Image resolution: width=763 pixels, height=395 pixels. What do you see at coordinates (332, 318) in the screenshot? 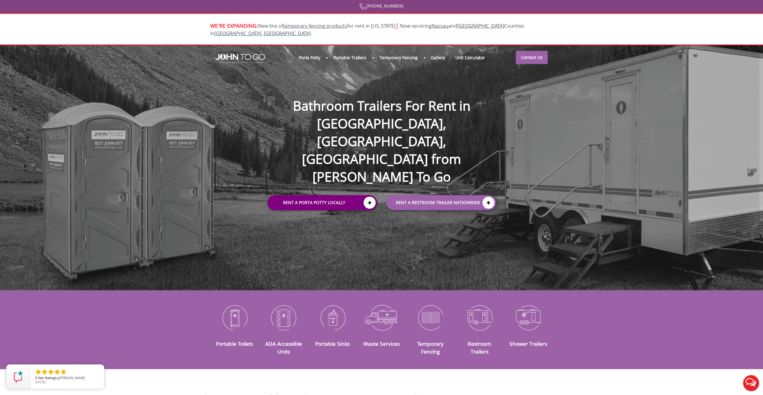
I see `img: Portable-Sinks-icon_N.png` at bounding box center [332, 318].